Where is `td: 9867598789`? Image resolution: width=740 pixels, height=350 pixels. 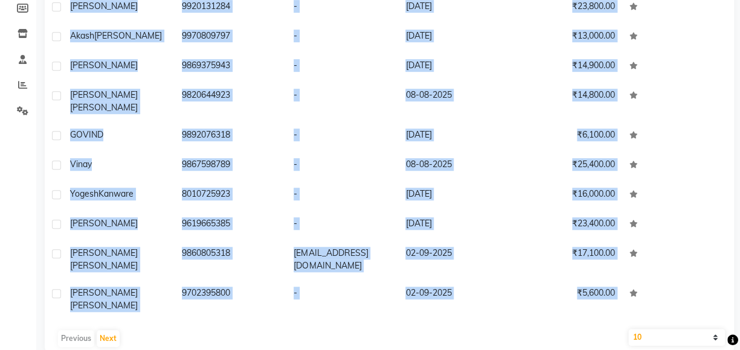 td: 9867598789 is located at coordinates (230, 166).